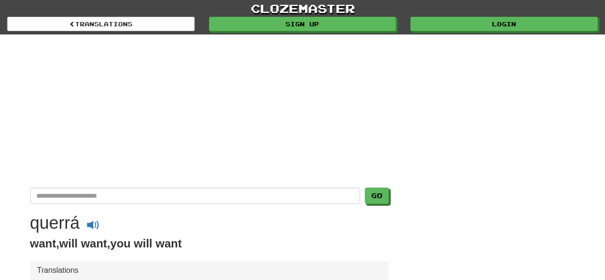 This screenshot has width=605, height=280. Describe the element at coordinates (504, 24) in the screenshot. I see `a: Login` at that location.